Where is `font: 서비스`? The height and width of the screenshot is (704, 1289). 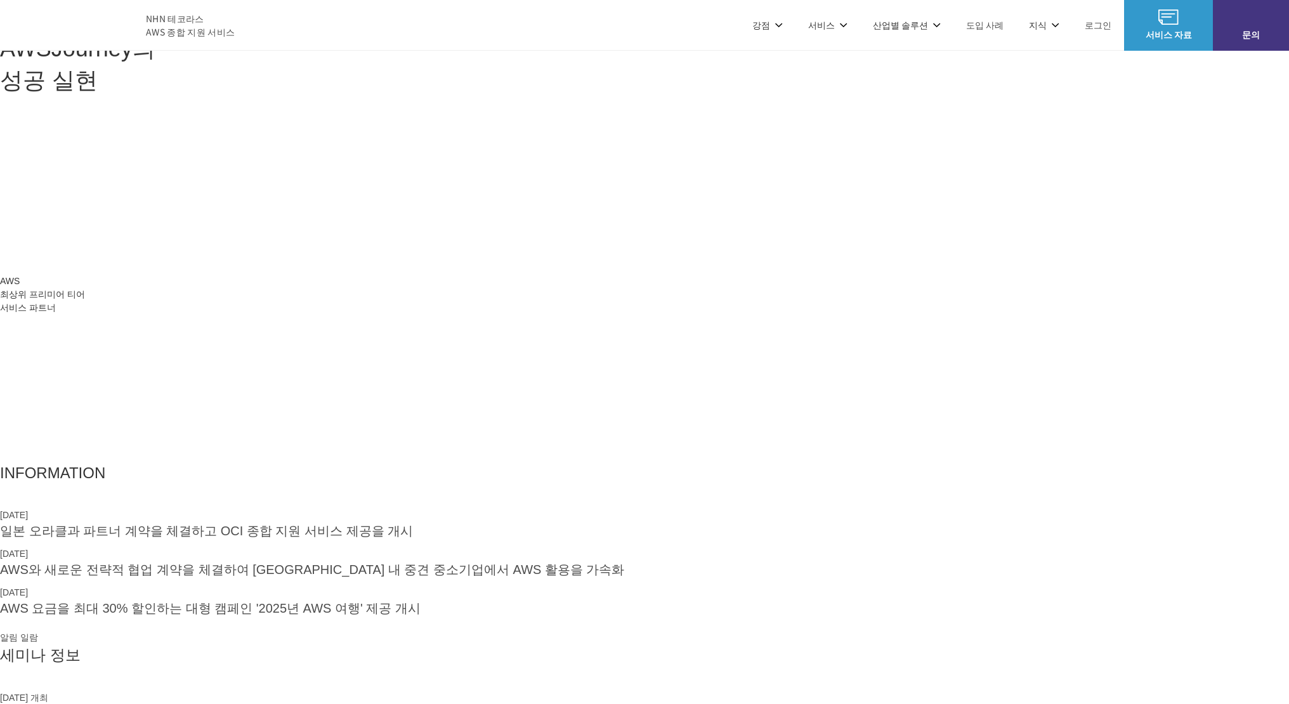
font: 서비스 is located at coordinates (822, 25).